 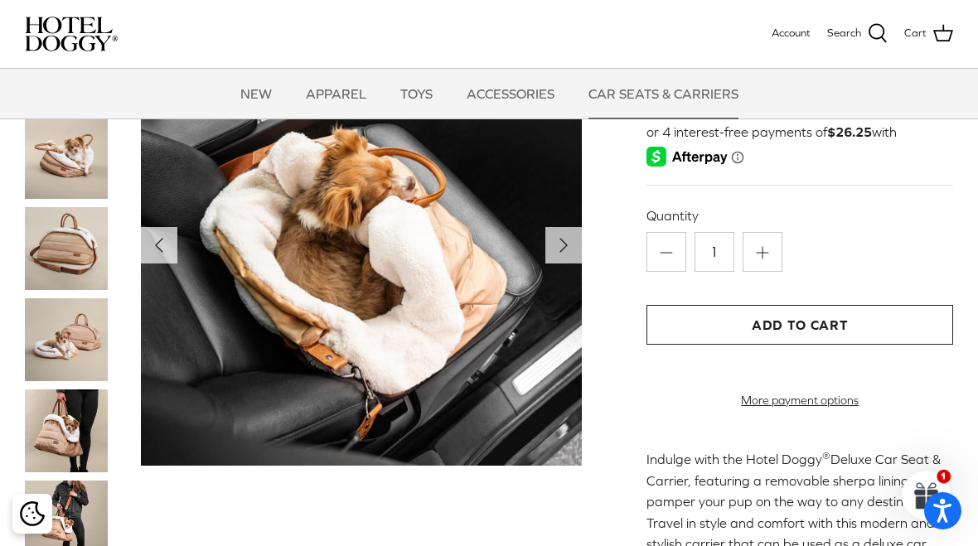 I want to click on div: Cookie policy, so click(x=32, y=514).